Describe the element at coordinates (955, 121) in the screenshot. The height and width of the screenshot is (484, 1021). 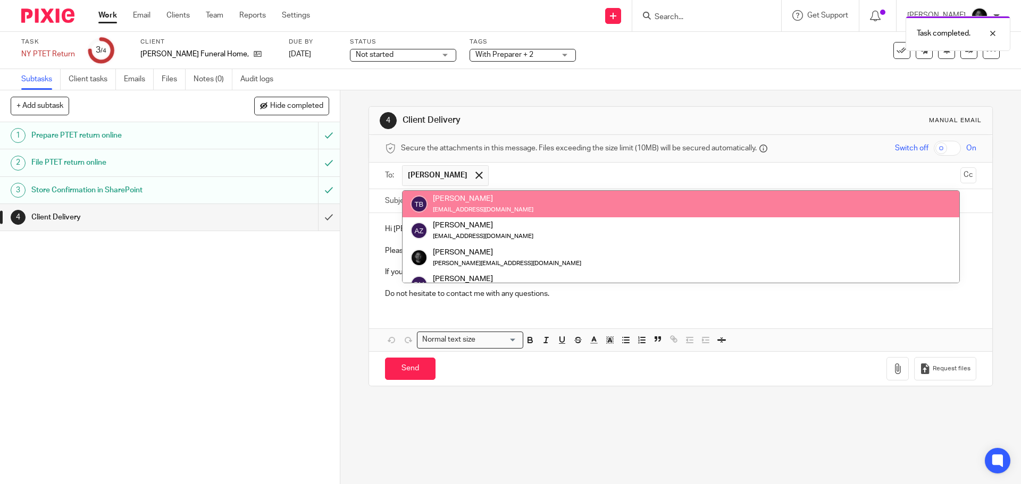
I see `div: Manual email` at that location.